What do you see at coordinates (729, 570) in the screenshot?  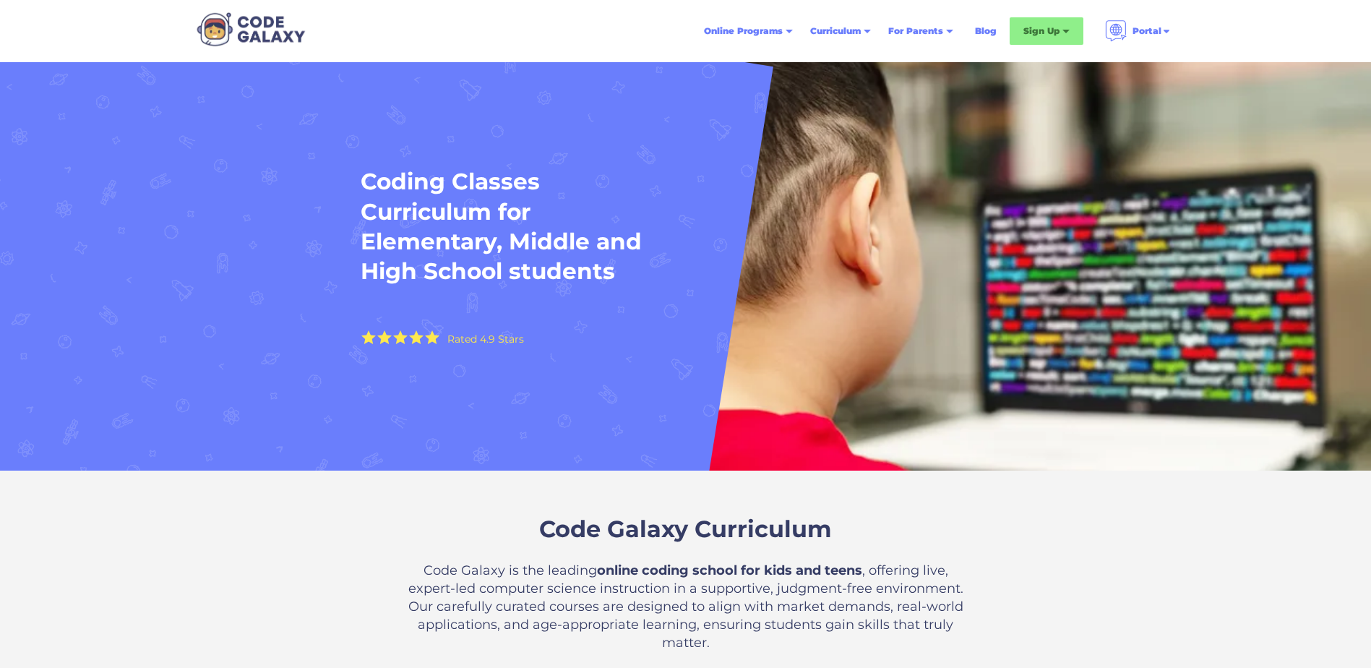 I see `strong: online coding school for kids and teens` at bounding box center [729, 570].